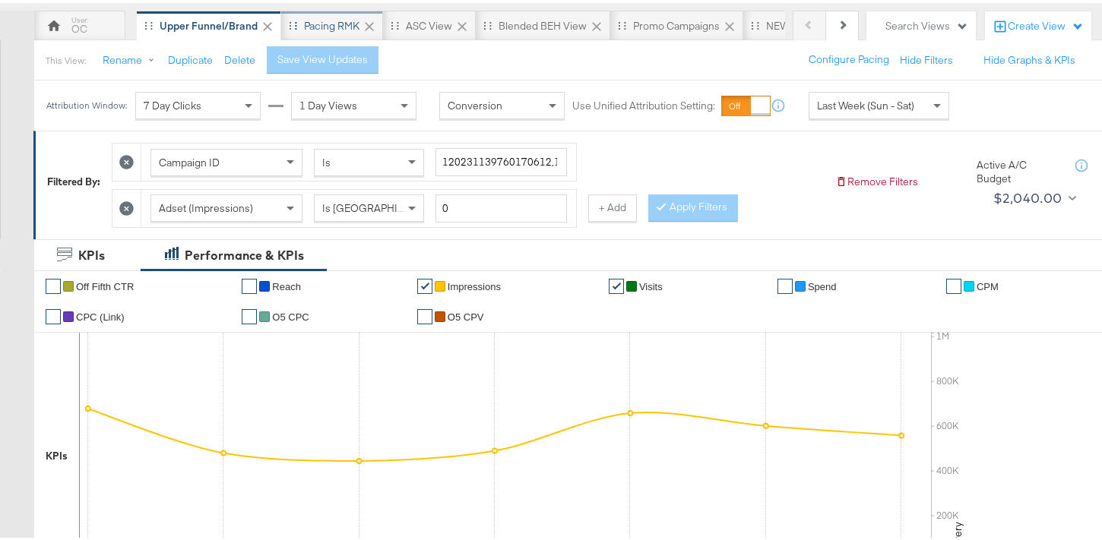  Describe the element at coordinates (466, 314) in the screenshot. I see `span: O5 CPV` at that location.